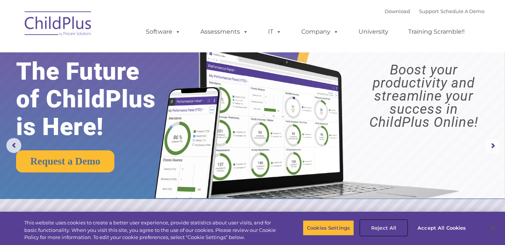 The width and height of the screenshot is (505, 245). Describe the element at coordinates (120, 83) in the screenshot. I see `span: Phone number` at that location.